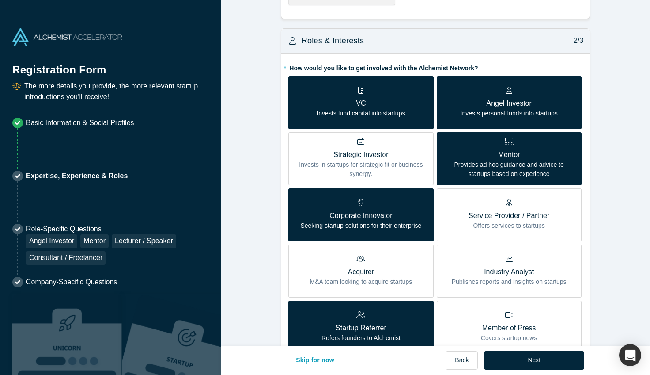 Image resolution: width=650 pixels, height=375 pixels. What do you see at coordinates (510, 103) in the screenshot?
I see `p: Angel Investor` at bounding box center [510, 103].